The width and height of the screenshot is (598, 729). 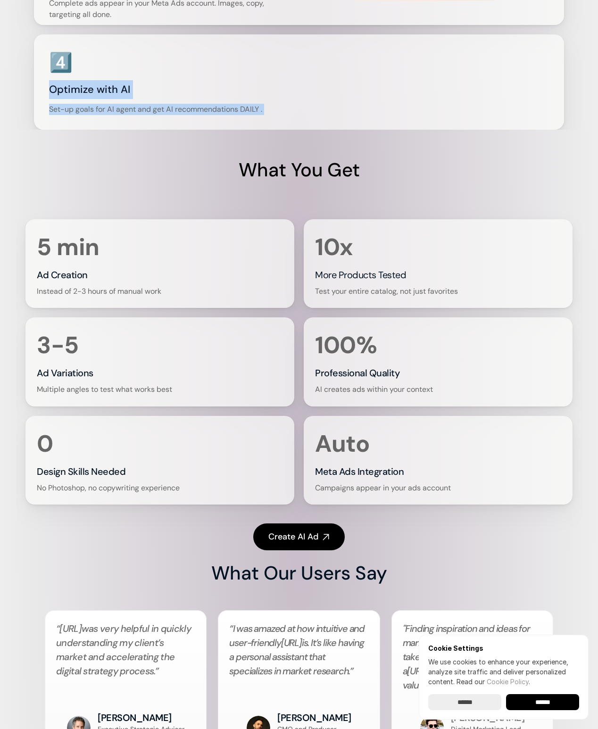 I want to click on h3: Design Skills Needed, so click(x=160, y=472).